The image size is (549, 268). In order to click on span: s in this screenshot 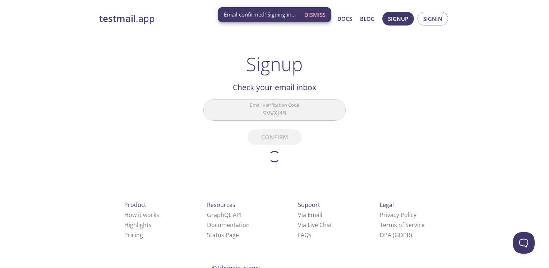, I will do `click(310, 235)`.